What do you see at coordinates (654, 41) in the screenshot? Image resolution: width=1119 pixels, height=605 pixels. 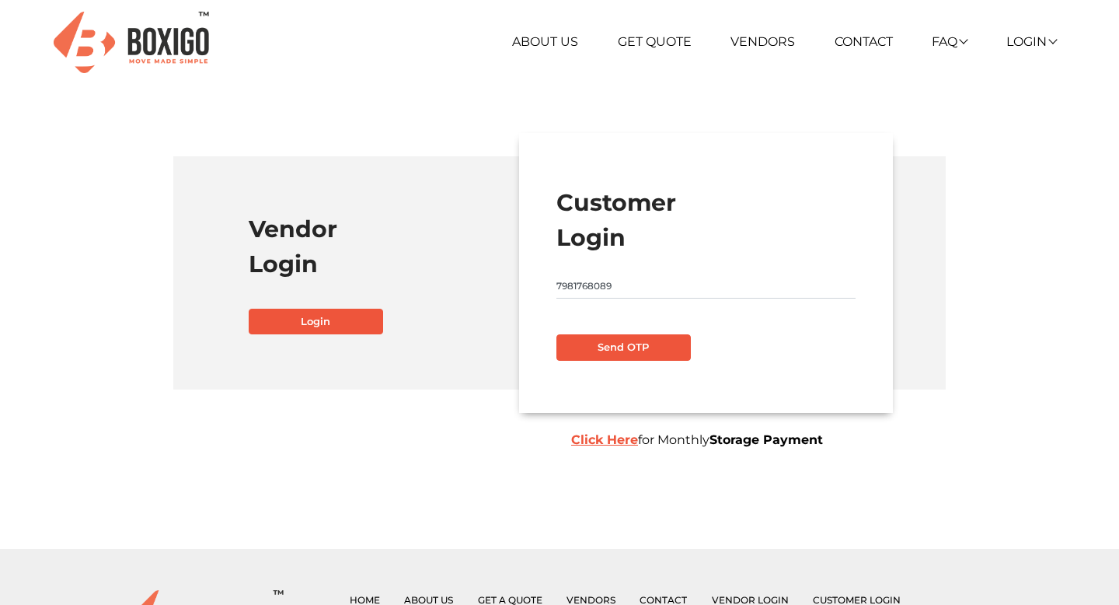 I see `a: Get Quote` at bounding box center [654, 41].